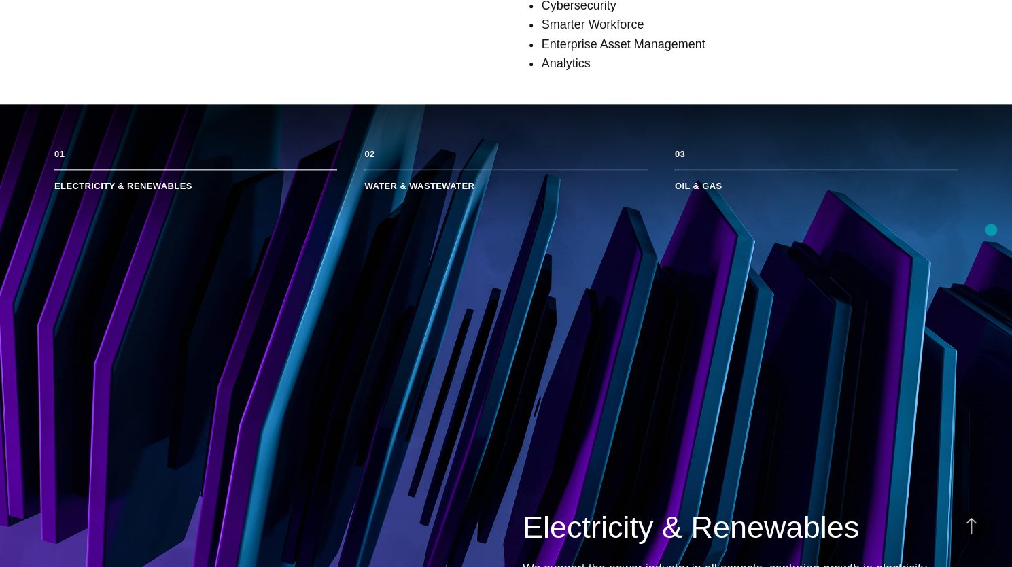  Describe the element at coordinates (196, 180) in the screenshot. I see `li: Electricity & Renewables` at that location.